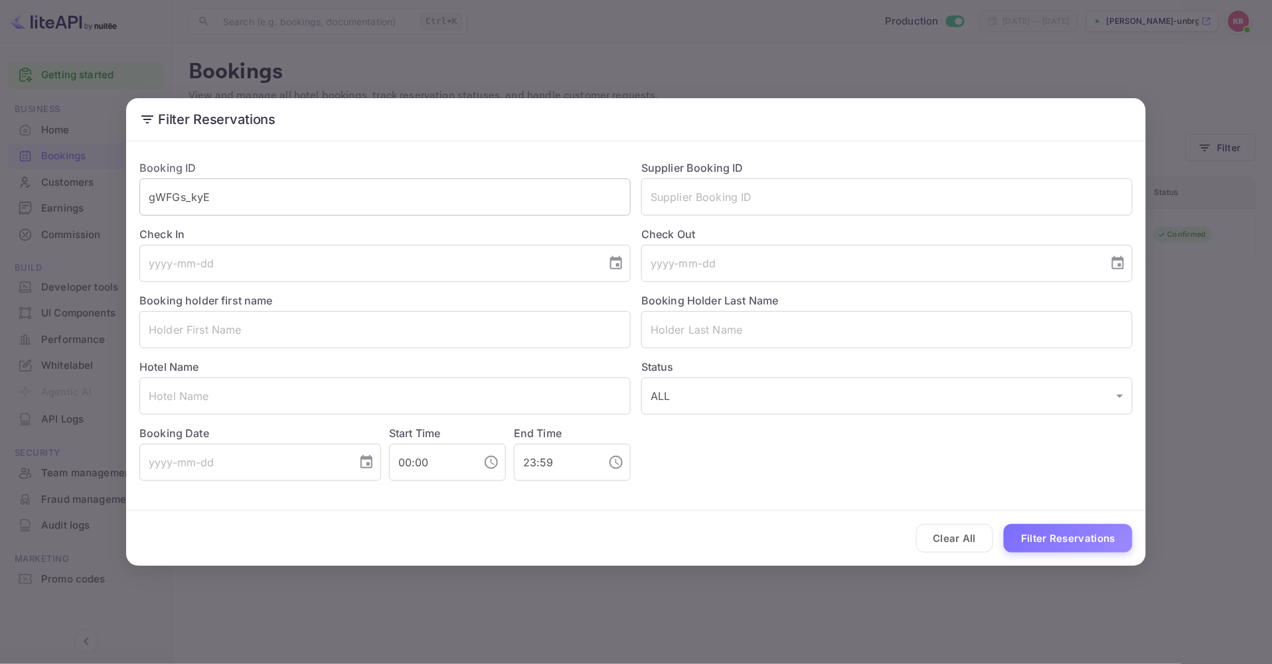 Image resolution: width=1272 pixels, height=664 pixels. Describe the element at coordinates (415, 433) in the screenshot. I see `label: Start Time` at that location.